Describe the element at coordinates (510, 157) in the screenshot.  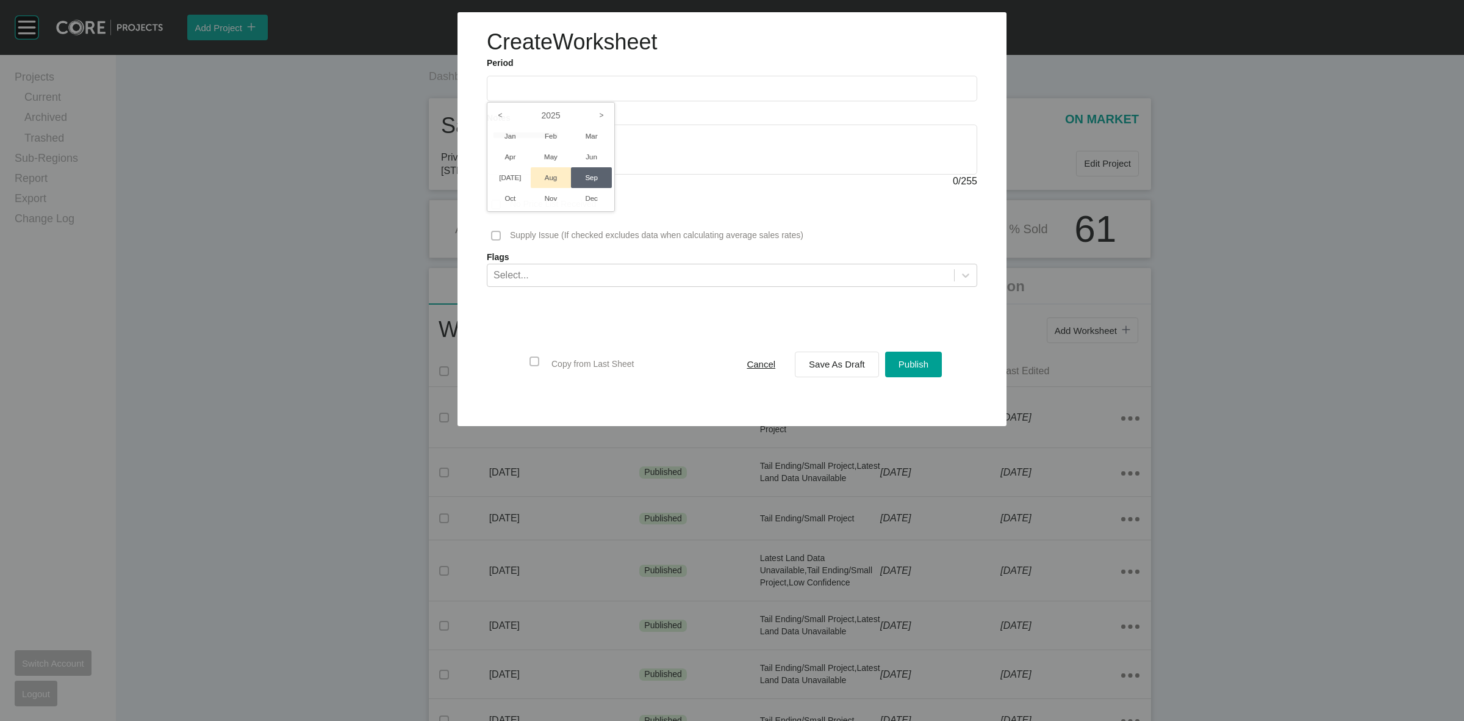
I see `li: Apr` at that location.